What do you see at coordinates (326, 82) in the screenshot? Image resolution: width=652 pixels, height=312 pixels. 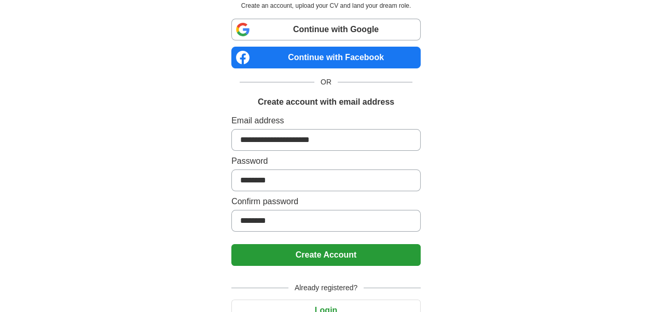 I see `span: OR` at bounding box center [326, 82].